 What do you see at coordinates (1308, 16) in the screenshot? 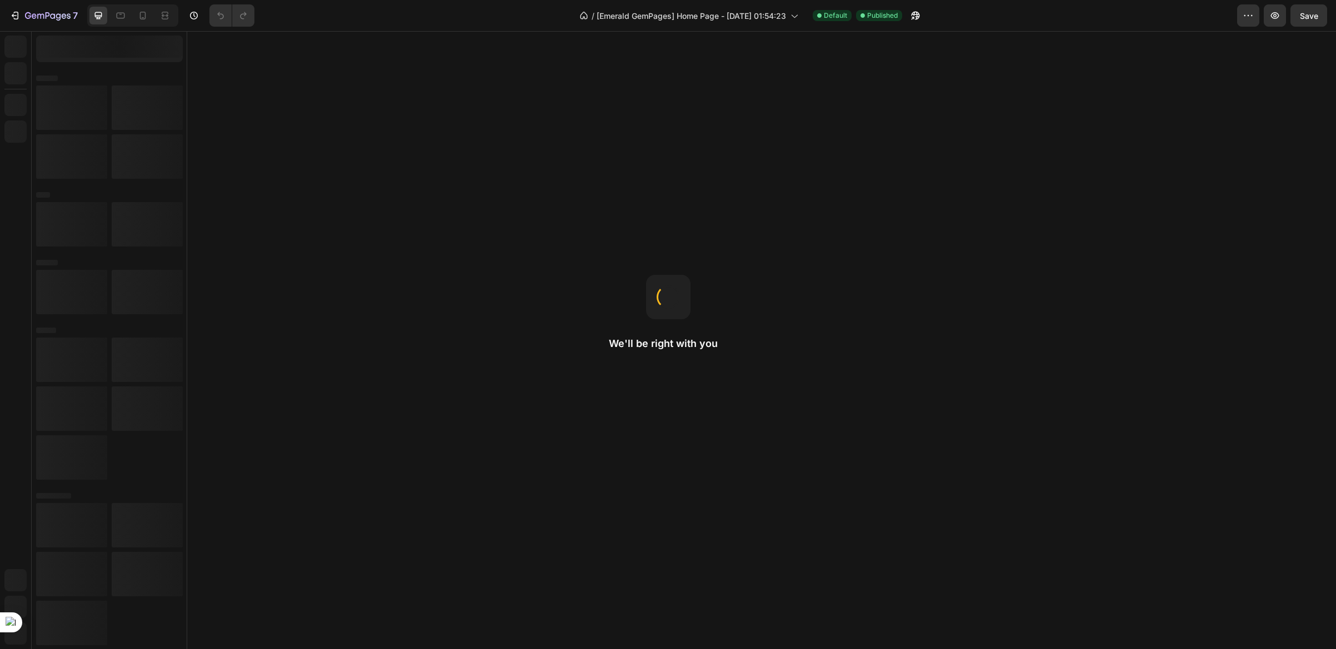
I see `button: Save` at bounding box center [1308, 16].